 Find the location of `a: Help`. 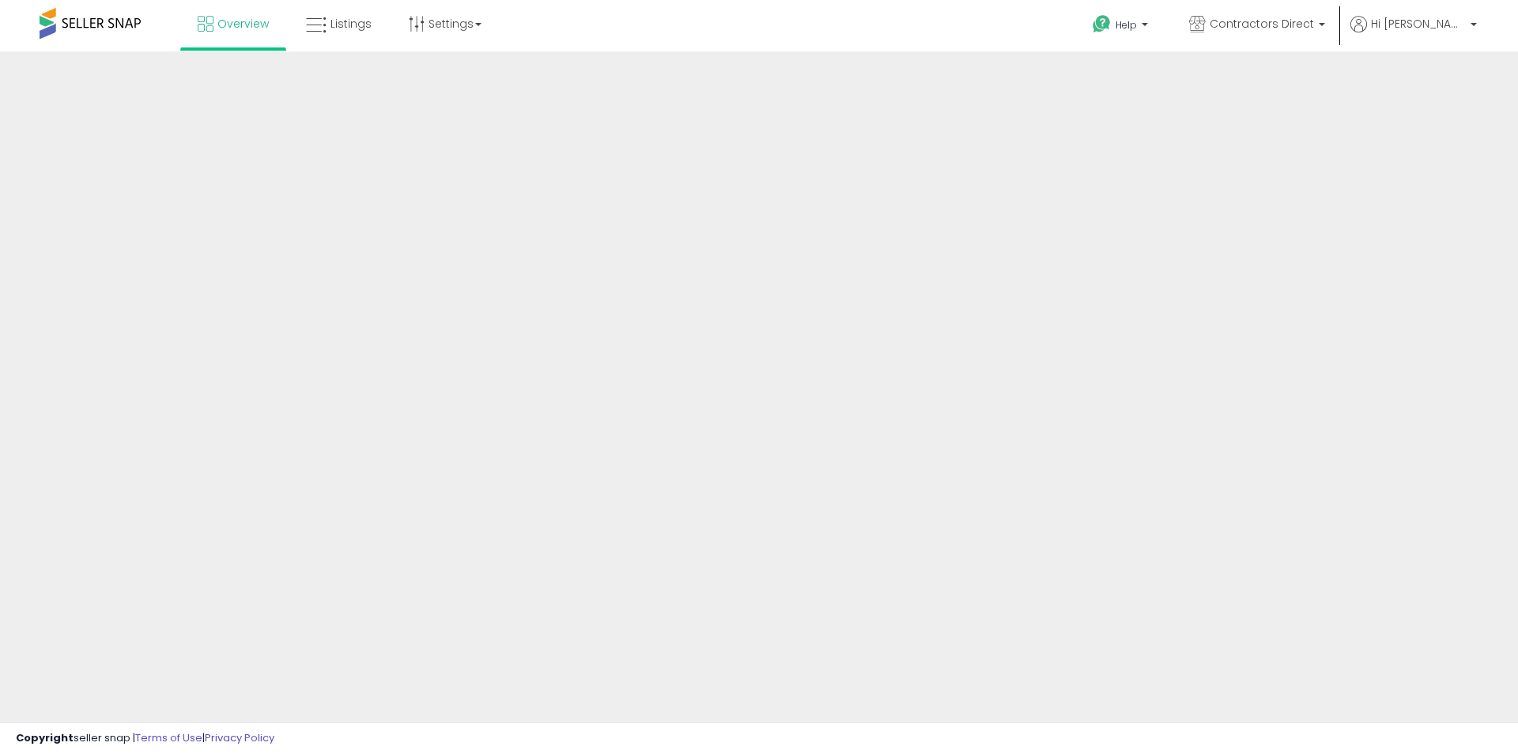

a: Help is located at coordinates (1122, 27).